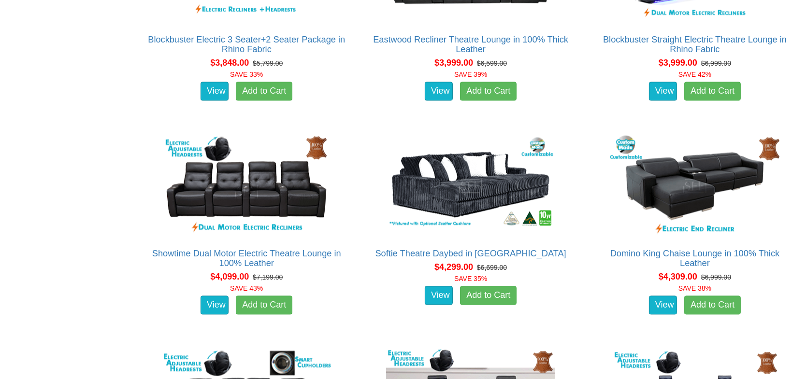 The width and height of the screenshot is (807, 379). I want to click on img: Domino King Chaise Lounge in 100% Thick Leather, so click(695, 186).